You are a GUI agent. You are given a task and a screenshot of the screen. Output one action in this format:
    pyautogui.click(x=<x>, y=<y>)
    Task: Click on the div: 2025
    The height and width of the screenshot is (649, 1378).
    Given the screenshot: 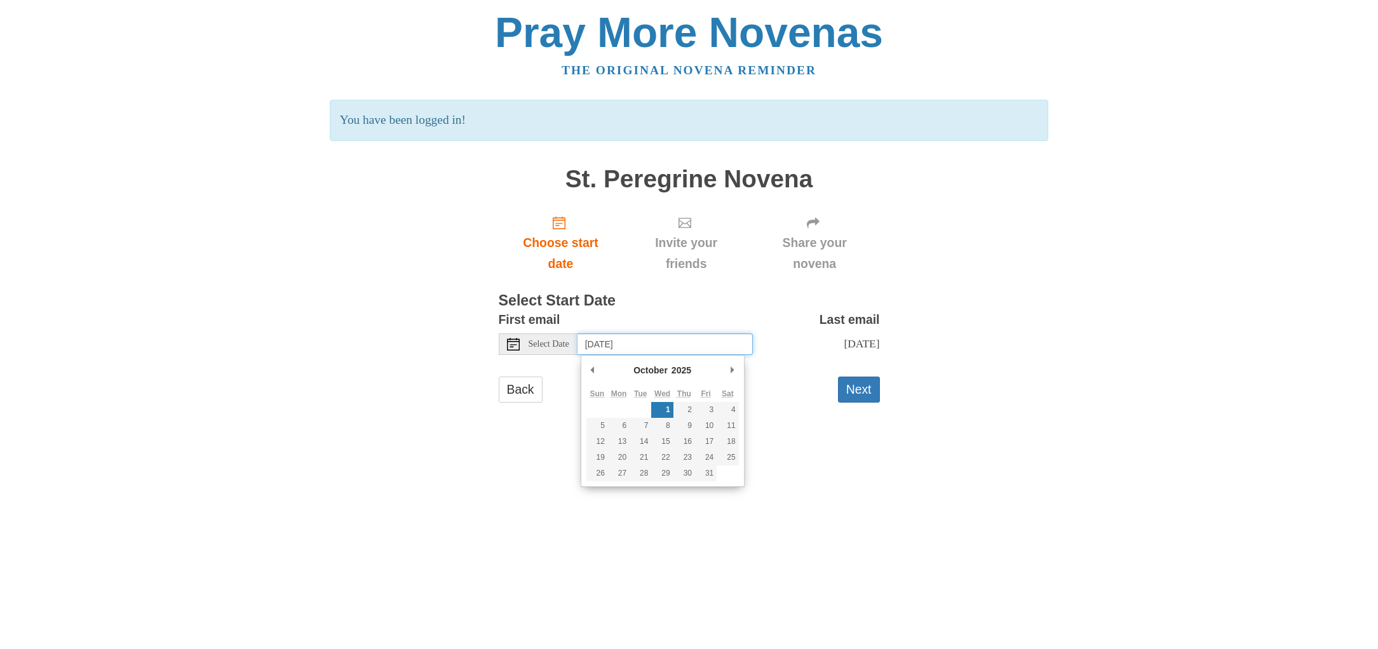 What is the action you would take?
    pyautogui.click(x=681, y=370)
    